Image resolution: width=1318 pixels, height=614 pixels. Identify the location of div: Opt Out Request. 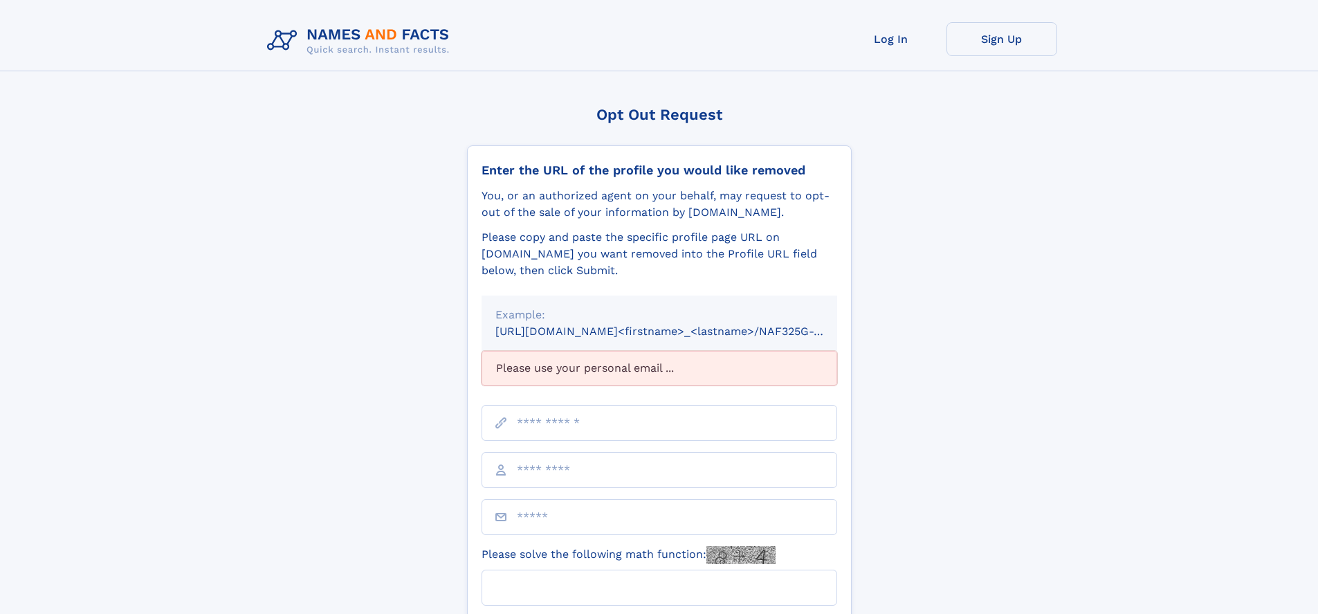
(659, 114).